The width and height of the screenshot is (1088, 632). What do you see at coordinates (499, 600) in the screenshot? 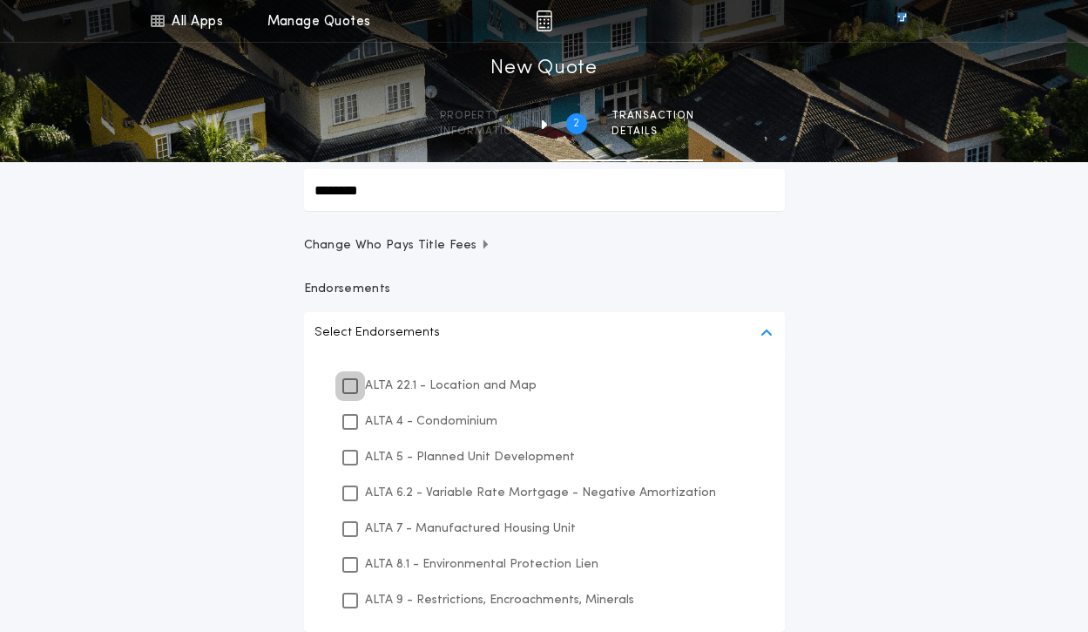
I see `p: ALTA 9 - Restrictions, Encroachments, Minerals` at bounding box center [499, 600].